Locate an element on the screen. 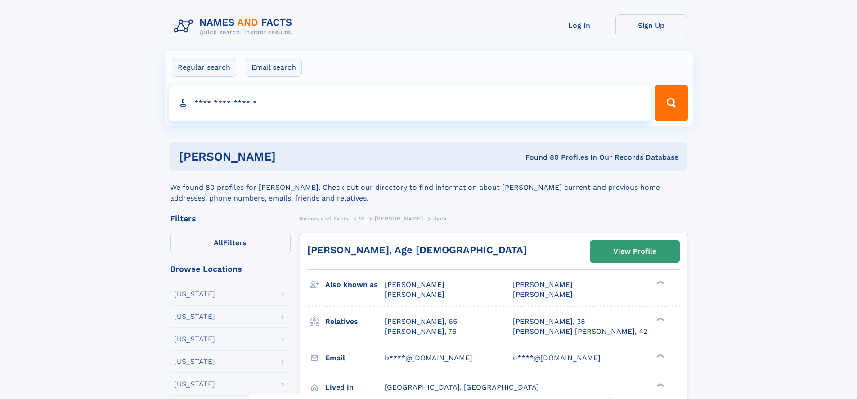 The image size is (857, 399). button: Search Button is located at coordinates (671, 103).